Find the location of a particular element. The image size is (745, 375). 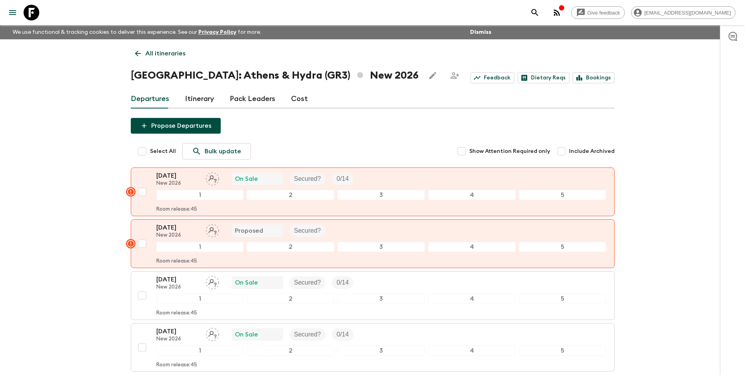

a: Bulk update is located at coordinates (216, 151).